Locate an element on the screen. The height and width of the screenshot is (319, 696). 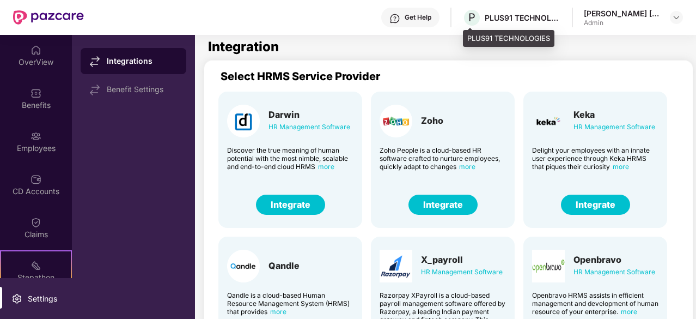
div: Openbravo HRMS assists in efficient management and development of human resource of your enterprise. is located at coordinates (595, 303).